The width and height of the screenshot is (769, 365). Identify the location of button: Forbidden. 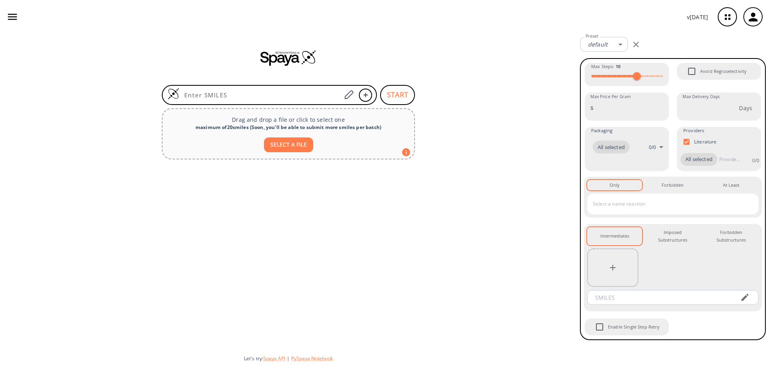
(673, 185).